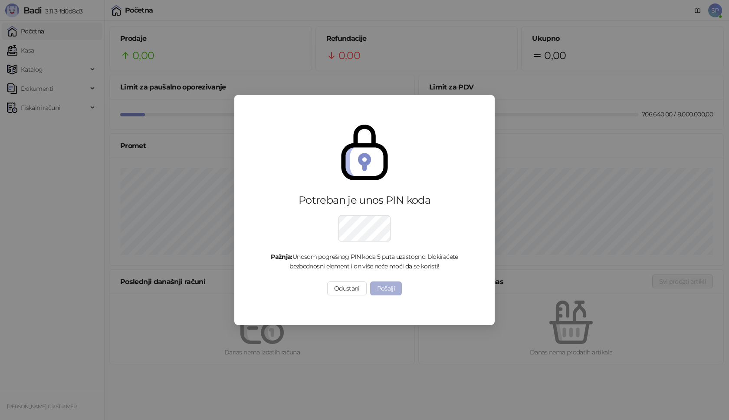 This screenshot has height=420, width=729. Describe the element at coordinates (364, 152) in the screenshot. I see `img: secure.svg` at that location.